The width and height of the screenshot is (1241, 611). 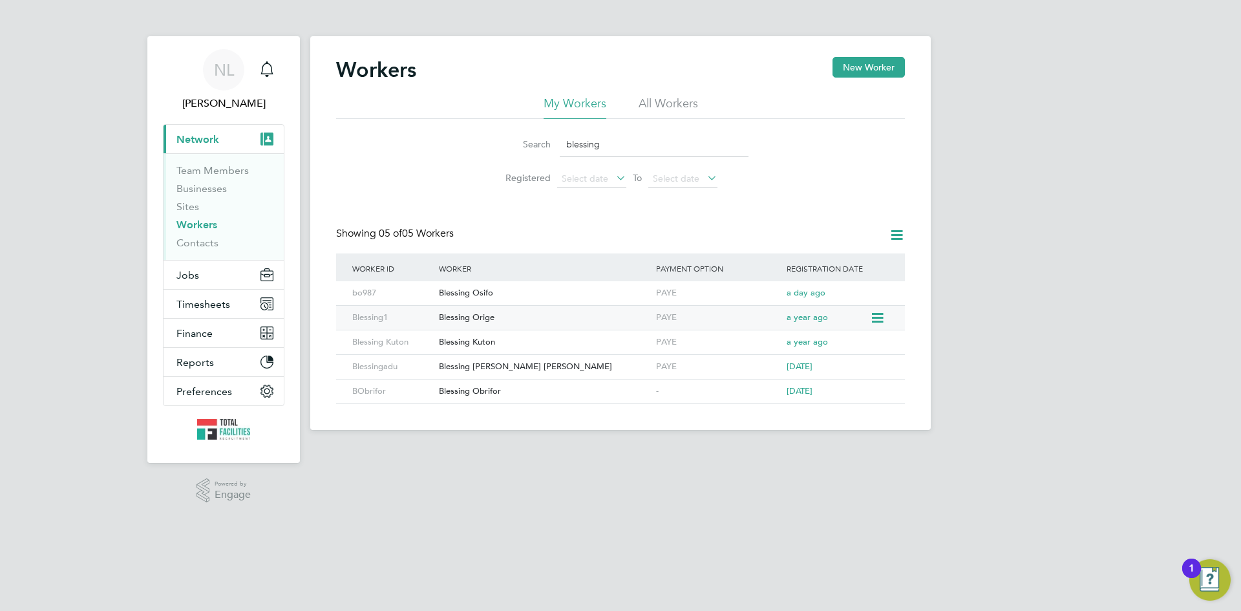 I want to click on button: Timesheets, so click(x=224, y=304).